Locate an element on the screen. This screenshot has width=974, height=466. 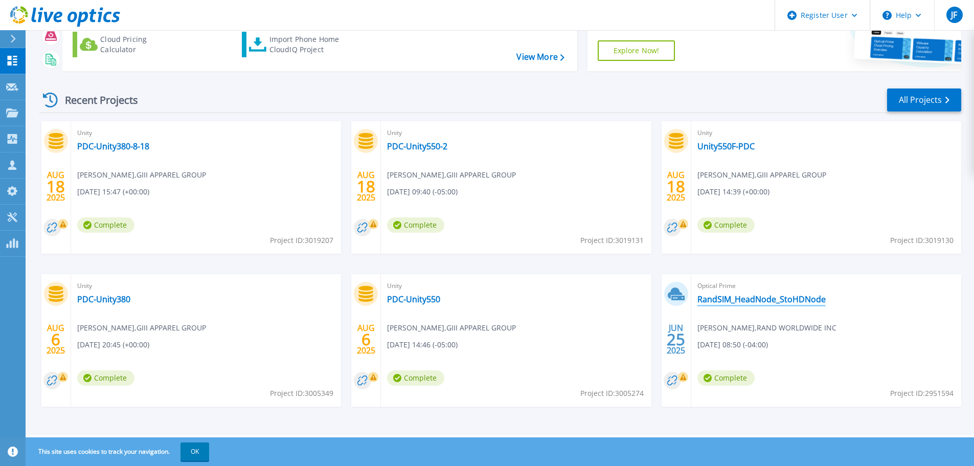
div: Cloud Pricing Calculator is located at coordinates (141, 44).